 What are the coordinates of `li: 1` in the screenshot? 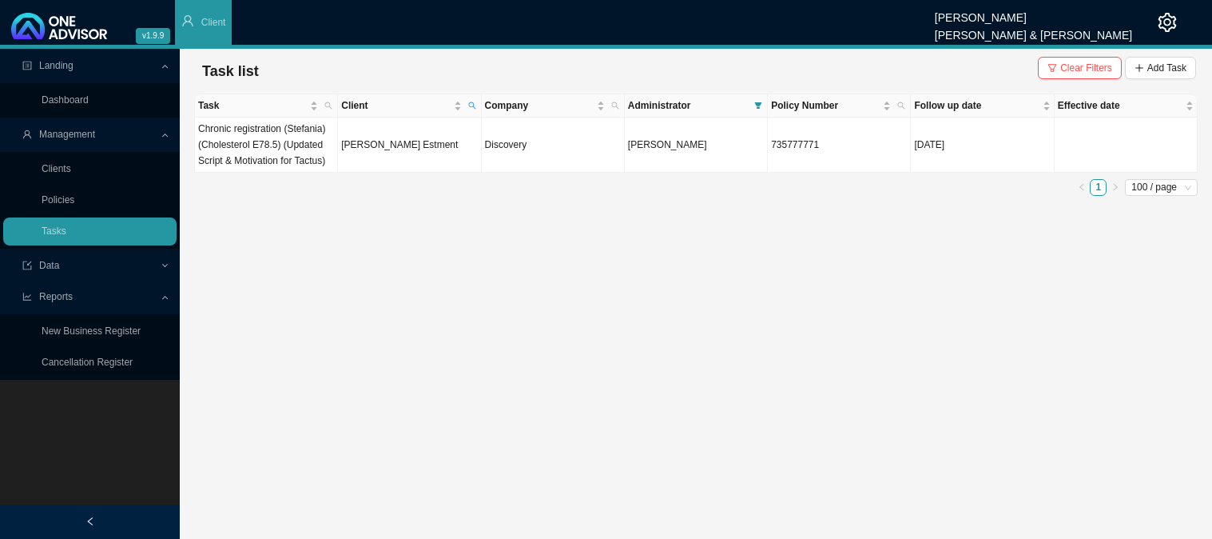 It's located at (1098, 187).